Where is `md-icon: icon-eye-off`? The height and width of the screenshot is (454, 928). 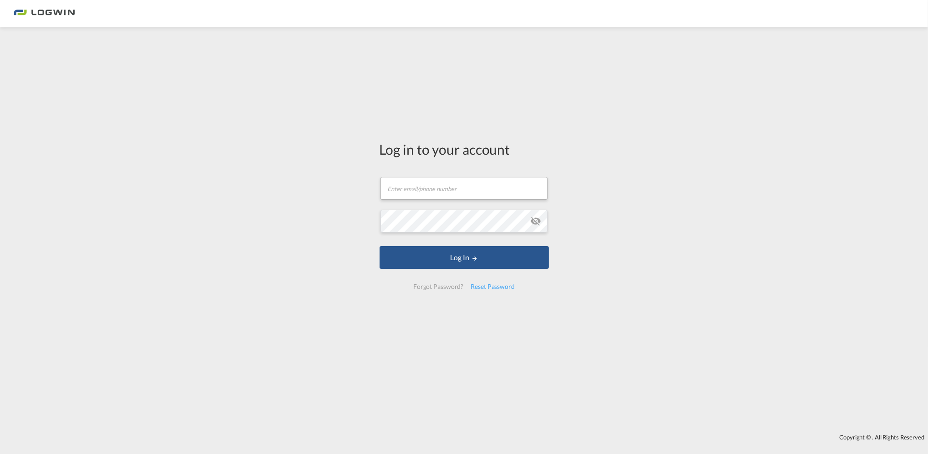 md-icon: icon-eye-off is located at coordinates (536, 221).